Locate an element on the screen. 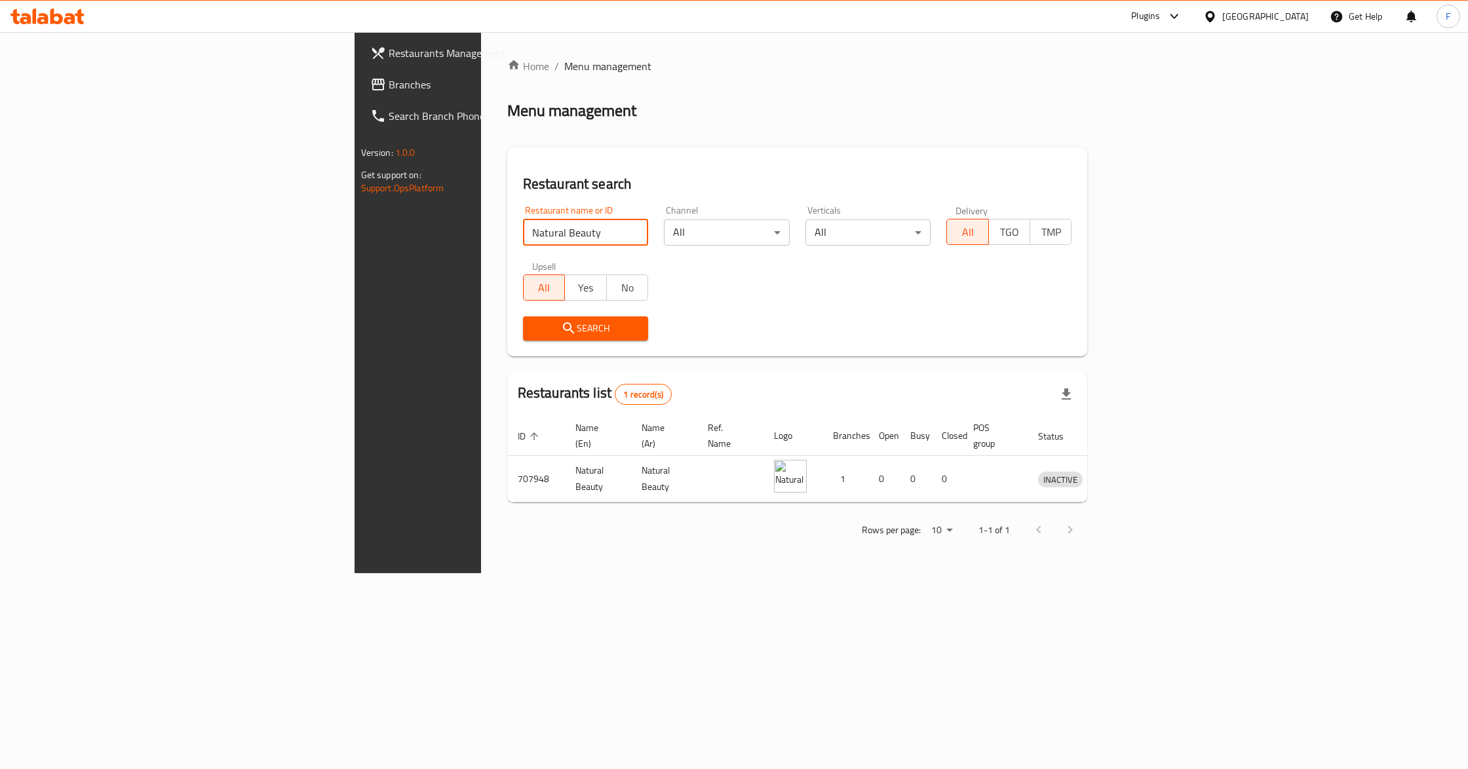  th: Open is located at coordinates (884, 436).